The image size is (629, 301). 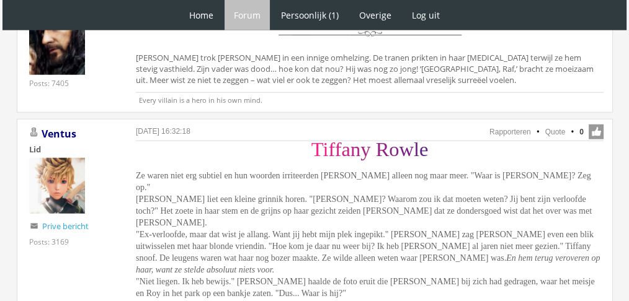 What do you see at coordinates (59, 134) in the screenshot?
I see `a: Ventus` at bounding box center [59, 134].